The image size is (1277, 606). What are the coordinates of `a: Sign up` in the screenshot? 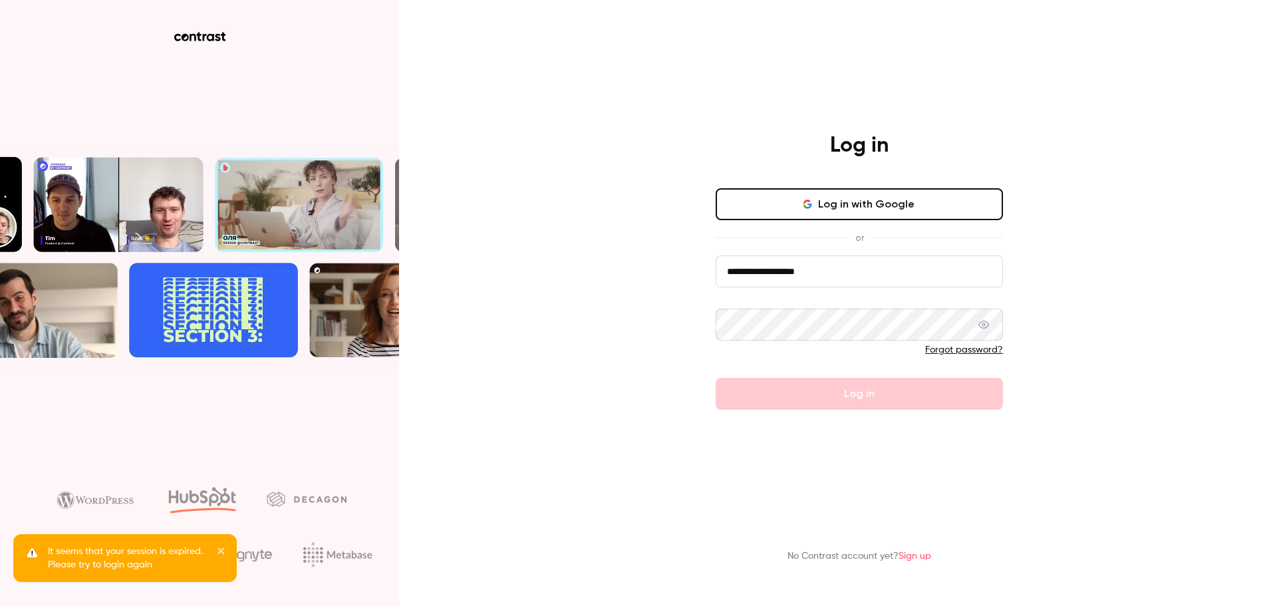 It's located at (915, 556).